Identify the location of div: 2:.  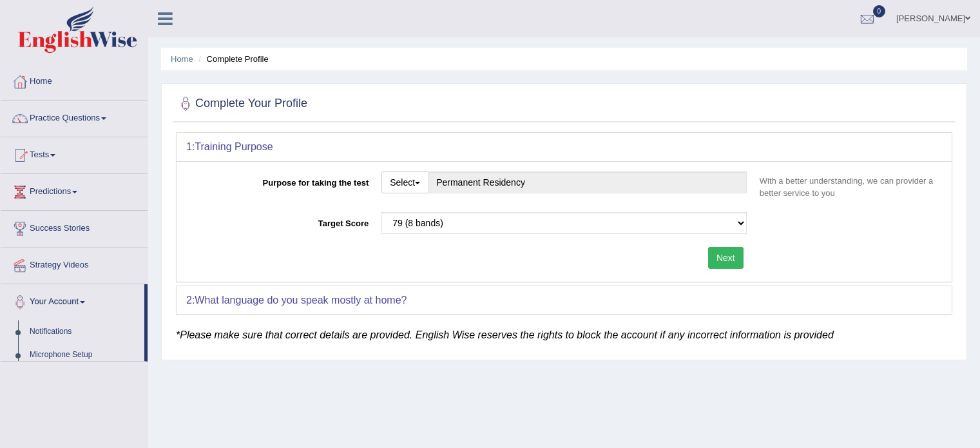
(564, 300).